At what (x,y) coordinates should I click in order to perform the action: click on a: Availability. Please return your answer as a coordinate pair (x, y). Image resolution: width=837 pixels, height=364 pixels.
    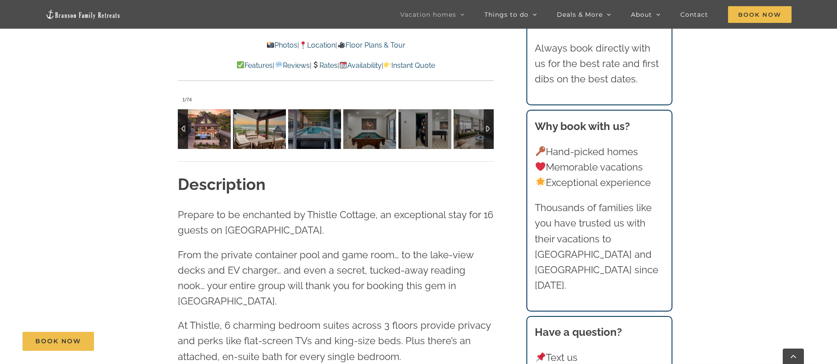
    Looking at the image, I should click on (360, 65).